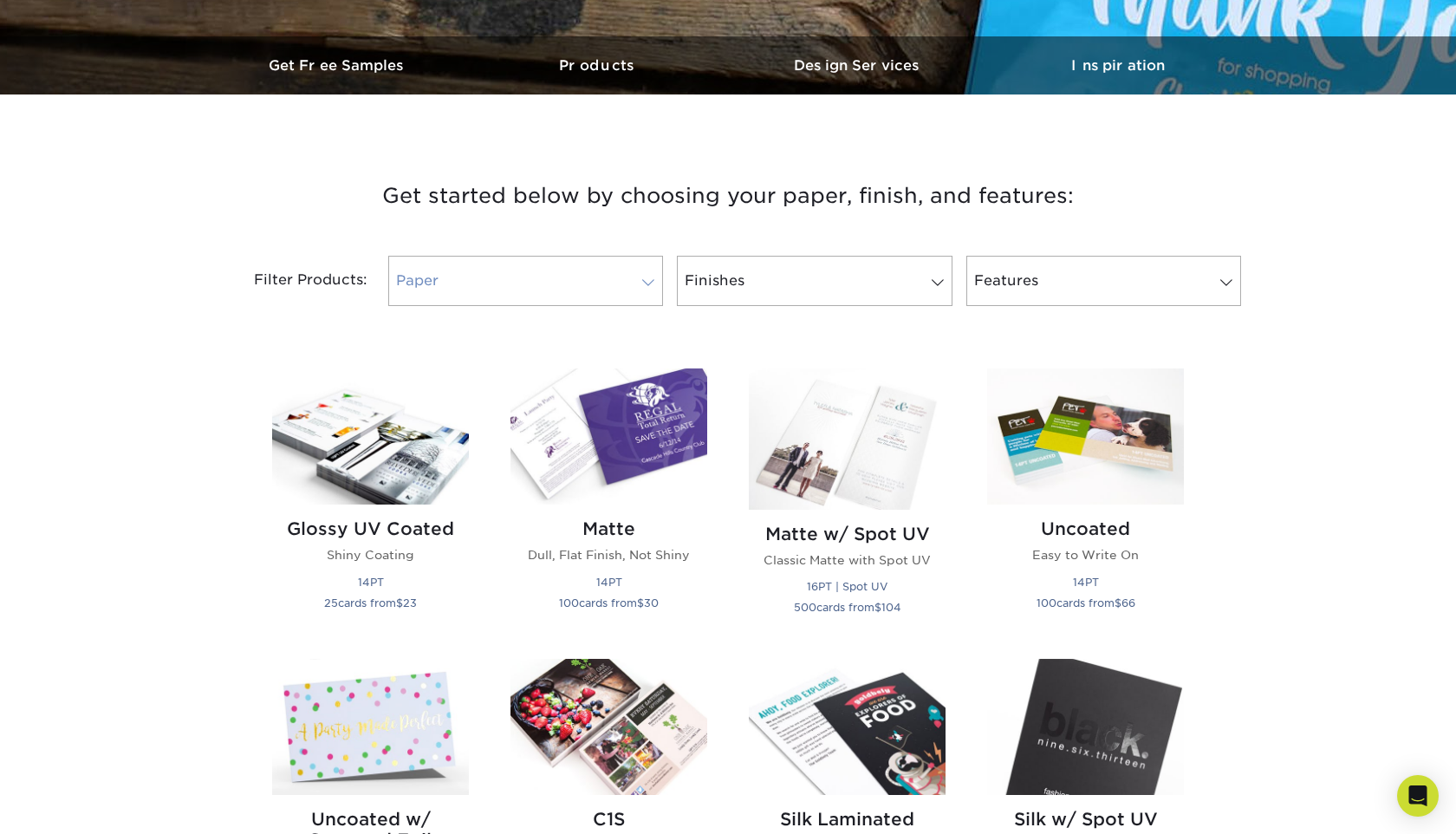 The height and width of the screenshot is (834, 1456). What do you see at coordinates (858, 65) in the screenshot?
I see `h3: Design Services` at bounding box center [858, 65].